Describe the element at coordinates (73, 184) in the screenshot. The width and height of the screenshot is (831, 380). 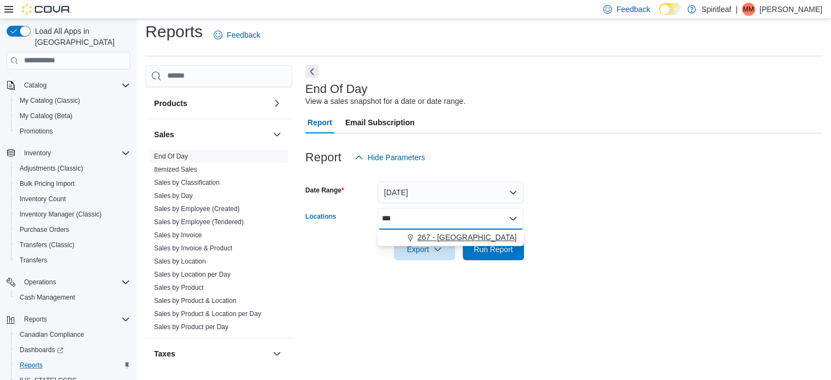
I see `span: Bulk Pricing Import` at that location.